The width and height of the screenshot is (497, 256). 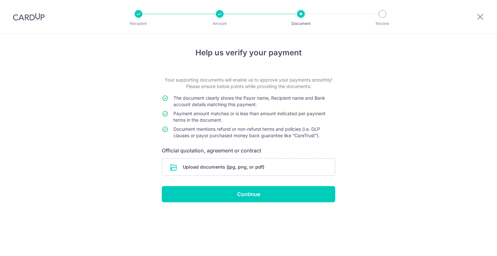 What do you see at coordinates (249, 83) in the screenshot?
I see `p: Your supporting documents will enable us to approve your payments smoothly! Please ensure below p...` at bounding box center [249, 83].